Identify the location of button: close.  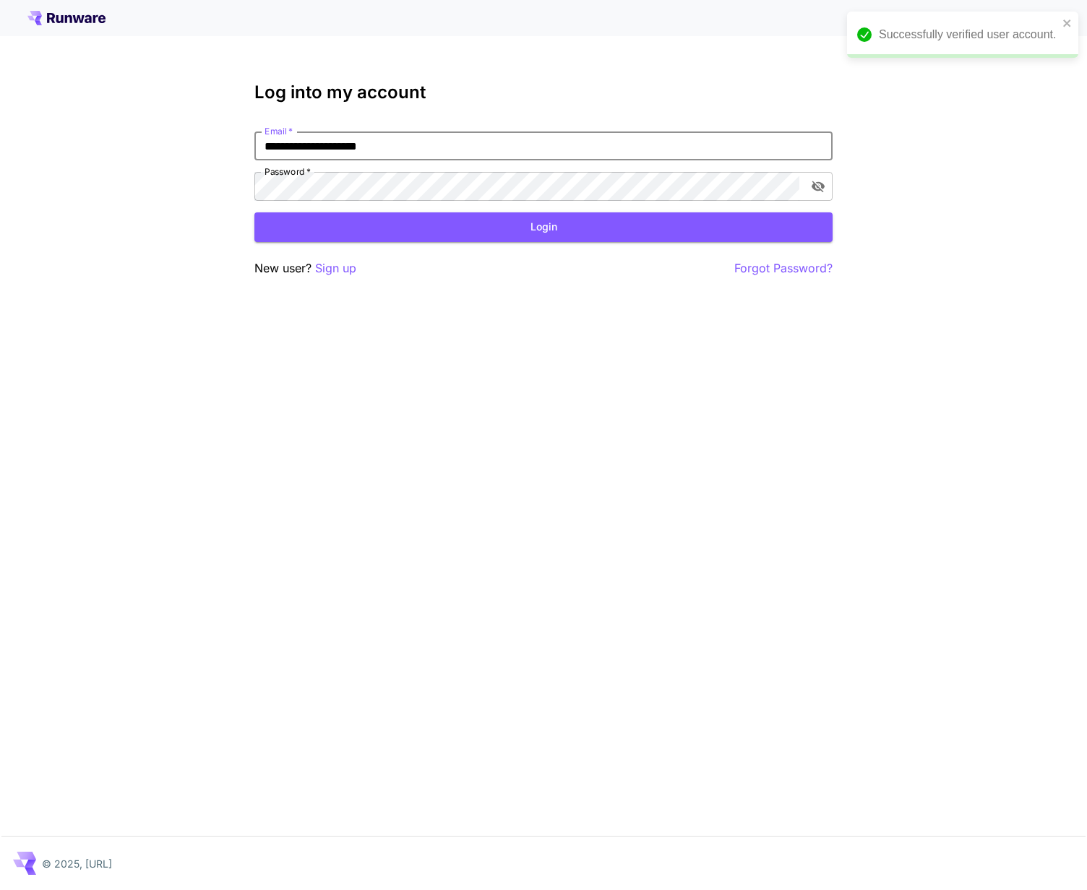
(1067, 23).